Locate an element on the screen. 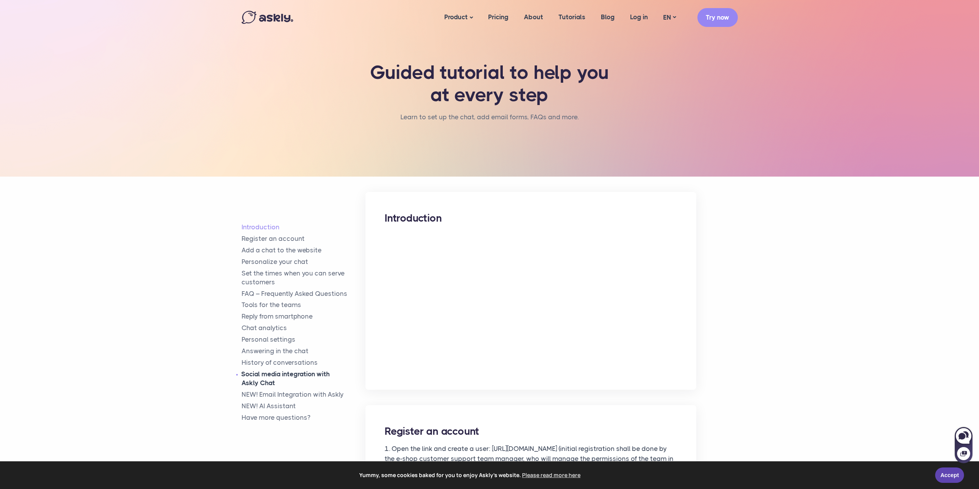 The image size is (979, 489). a: Personalize your chat is located at coordinates (303, 262).